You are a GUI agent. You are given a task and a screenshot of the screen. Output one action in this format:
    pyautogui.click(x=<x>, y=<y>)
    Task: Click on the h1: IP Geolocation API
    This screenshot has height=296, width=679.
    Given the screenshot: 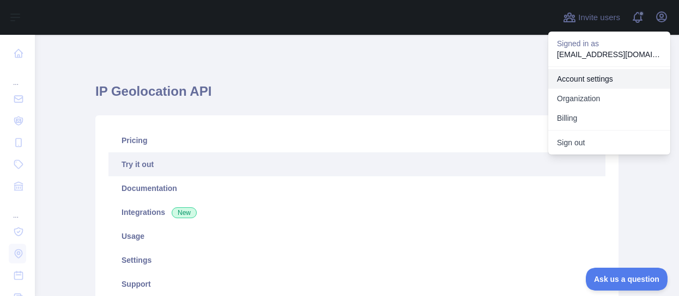 What is the action you would take?
    pyautogui.click(x=357, y=96)
    